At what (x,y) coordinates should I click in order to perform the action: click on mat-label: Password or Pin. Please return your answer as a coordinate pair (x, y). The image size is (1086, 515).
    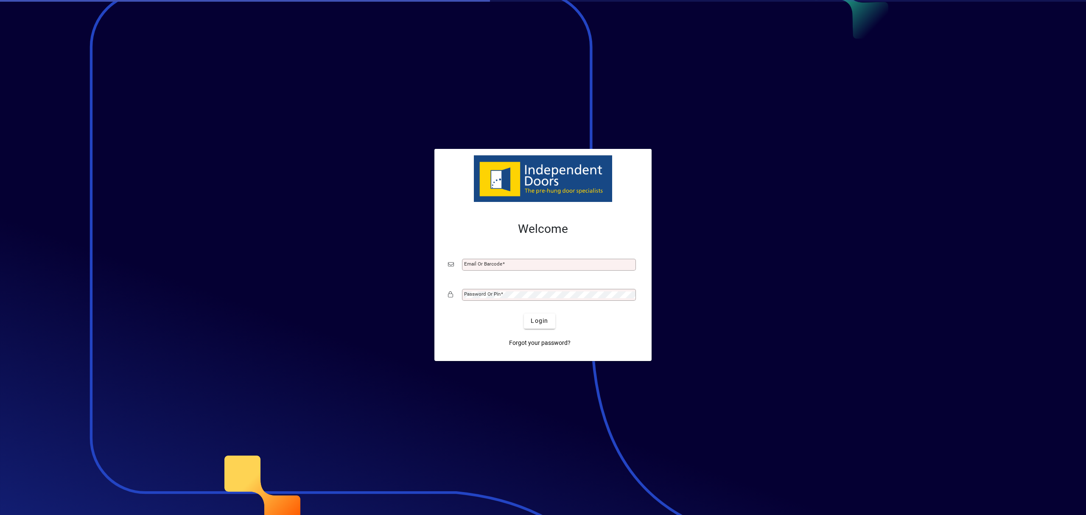
    Looking at the image, I should click on (482, 294).